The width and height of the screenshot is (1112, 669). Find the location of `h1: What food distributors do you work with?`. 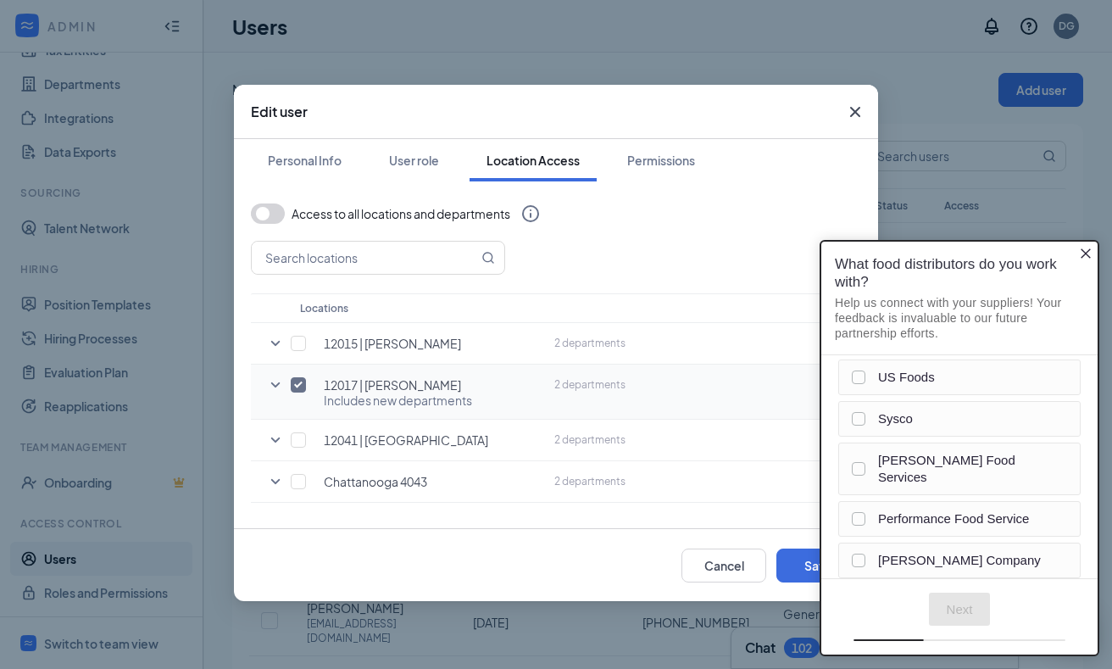

h1: What food distributors do you work with? is located at coordinates (148, 46).